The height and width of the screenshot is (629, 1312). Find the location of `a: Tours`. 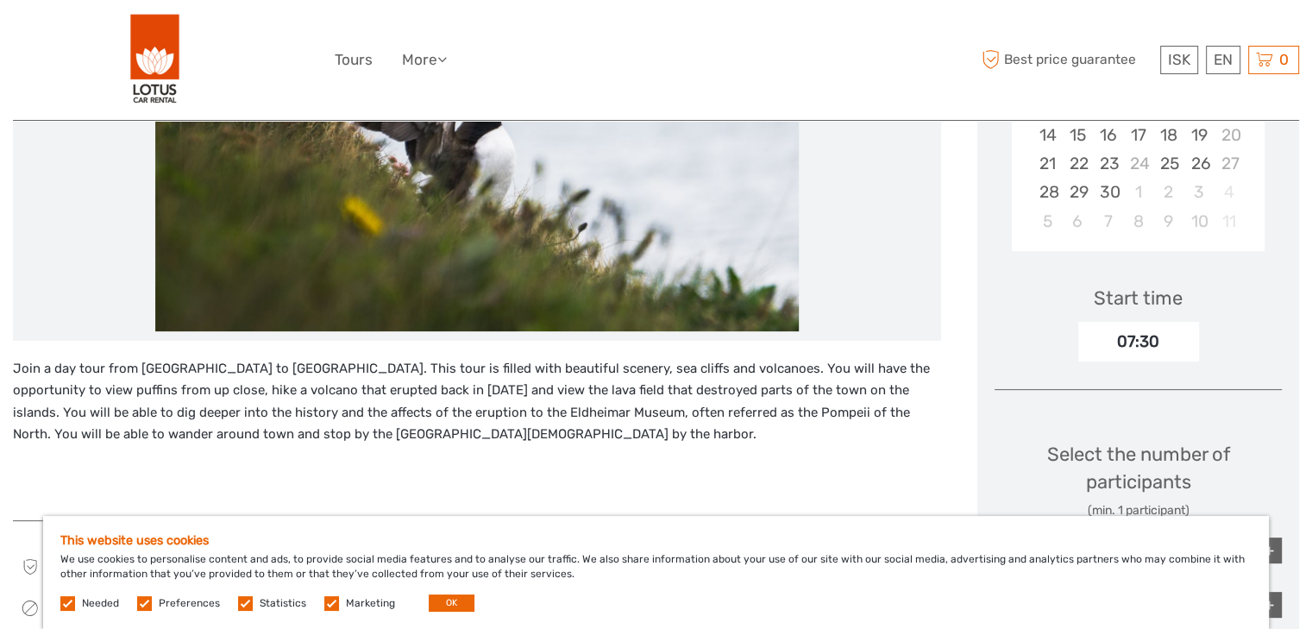

a: Tours is located at coordinates (354, 60).